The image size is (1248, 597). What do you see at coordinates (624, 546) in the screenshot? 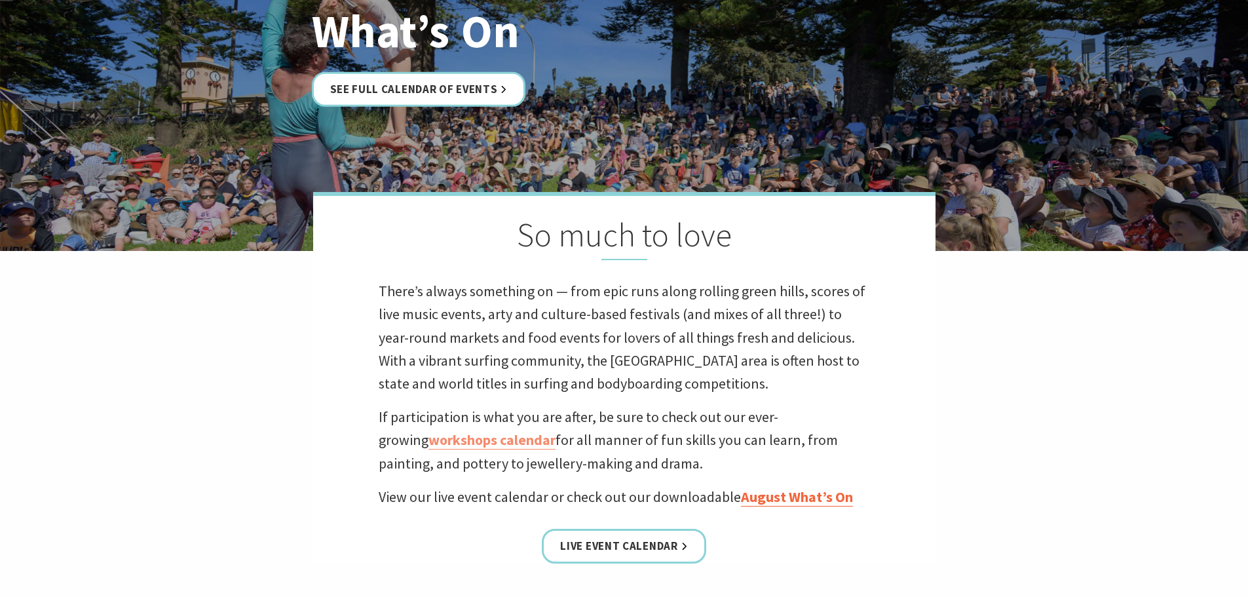
I see `a: Live Event Calendar` at bounding box center [624, 546].